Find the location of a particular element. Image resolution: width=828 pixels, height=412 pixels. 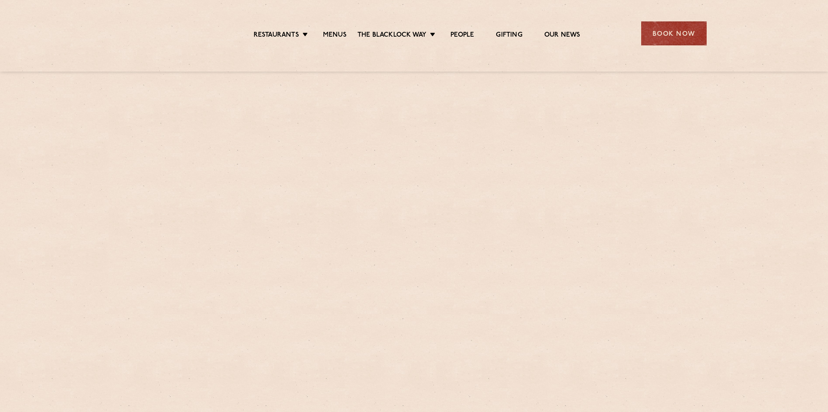

a: People is located at coordinates (462, 36).